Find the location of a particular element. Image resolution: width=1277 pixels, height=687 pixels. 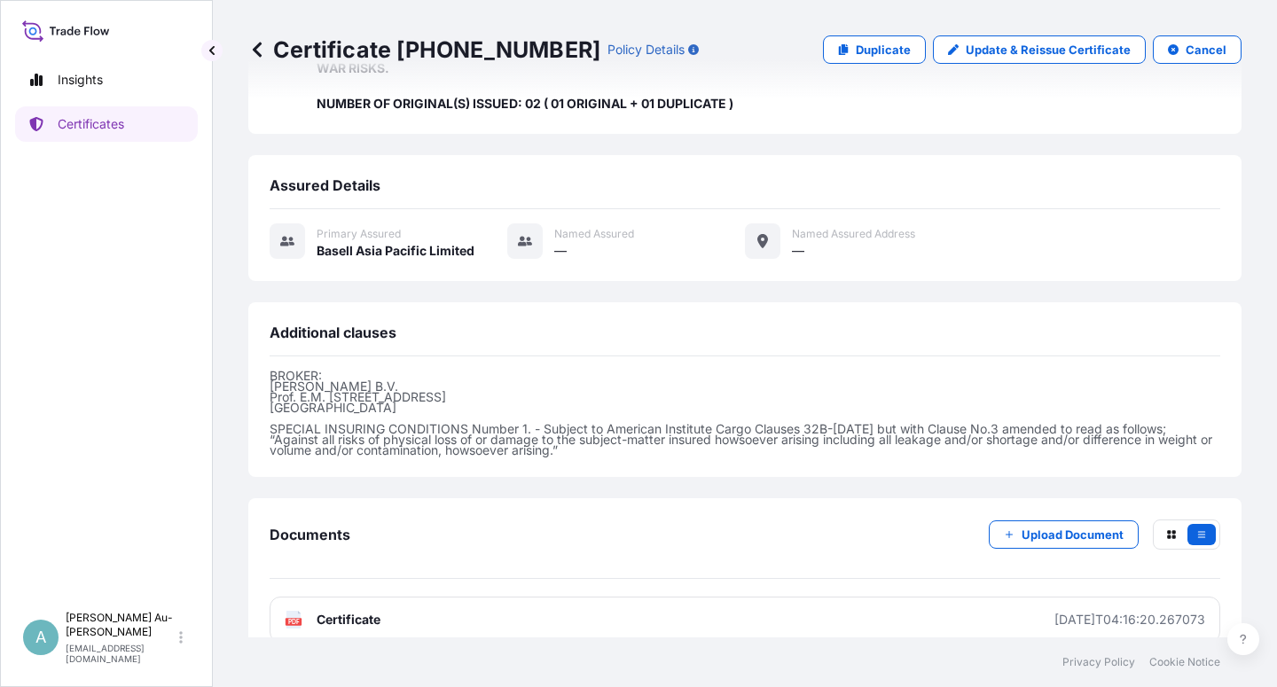

span: Named Assured Address is located at coordinates (853, 234).